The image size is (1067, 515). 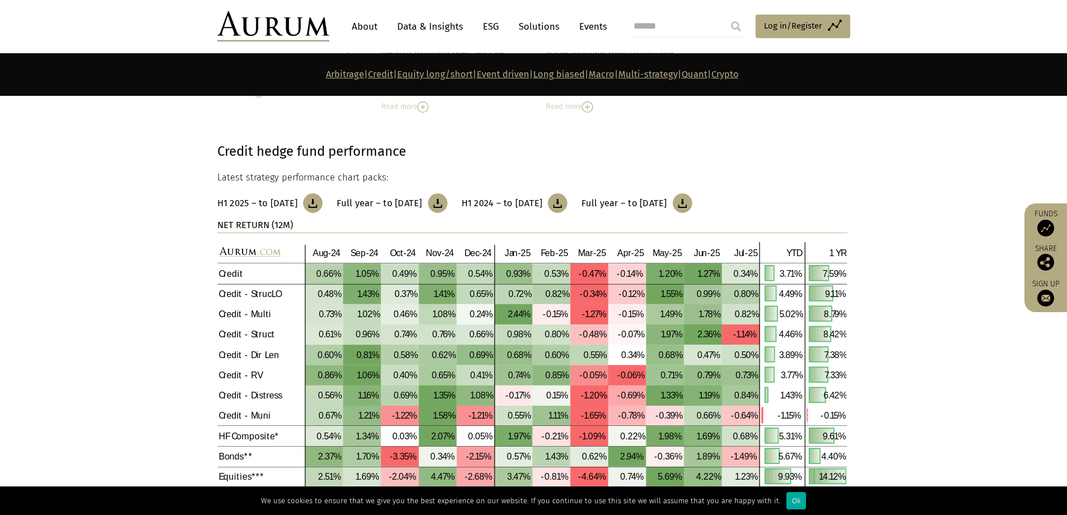 I want to click on a: Event driven, so click(x=503, y=74).